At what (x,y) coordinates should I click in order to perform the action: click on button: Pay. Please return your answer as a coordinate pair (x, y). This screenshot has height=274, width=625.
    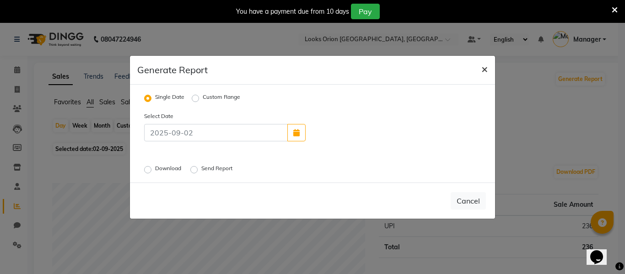
    Looking at the image, I should click on (365, 11).